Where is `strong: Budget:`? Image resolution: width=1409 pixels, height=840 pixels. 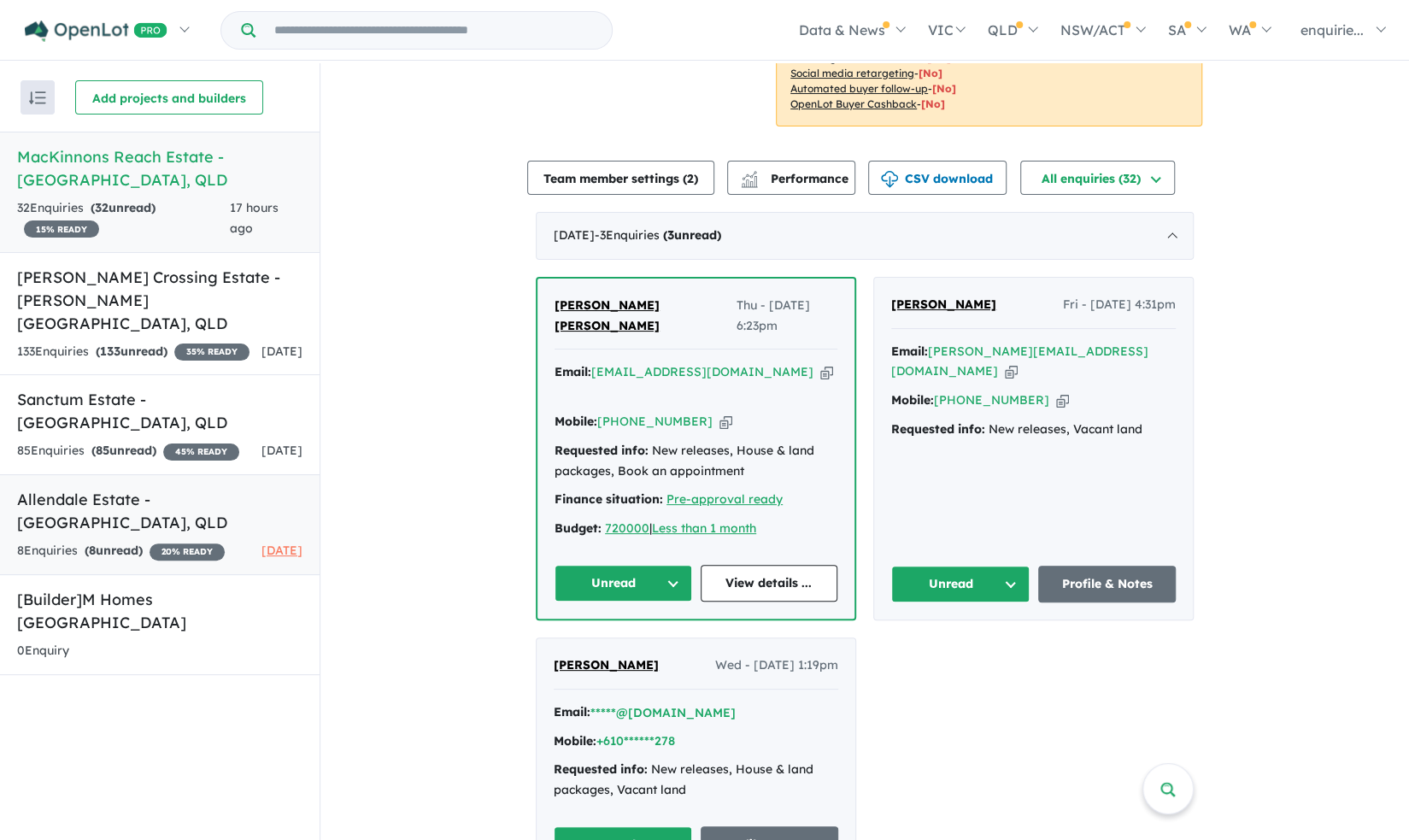 strong: Budget: is located at coordinates (578, 528).